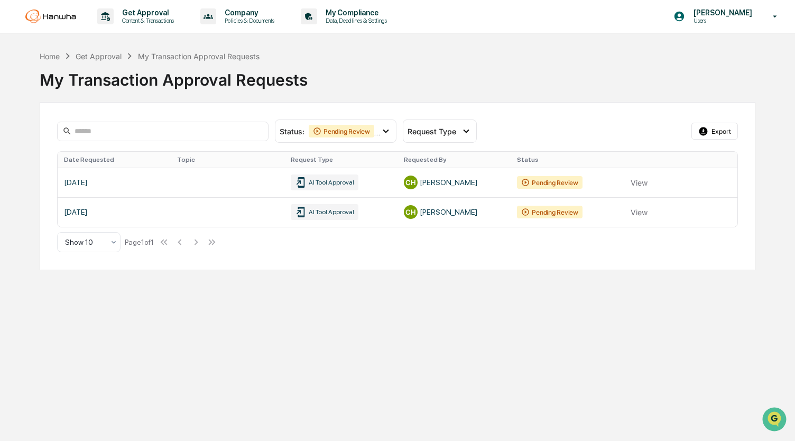  Describe the element at coordinates (355, 13) in the screenshot. I see `p: My Compliance` at that location.